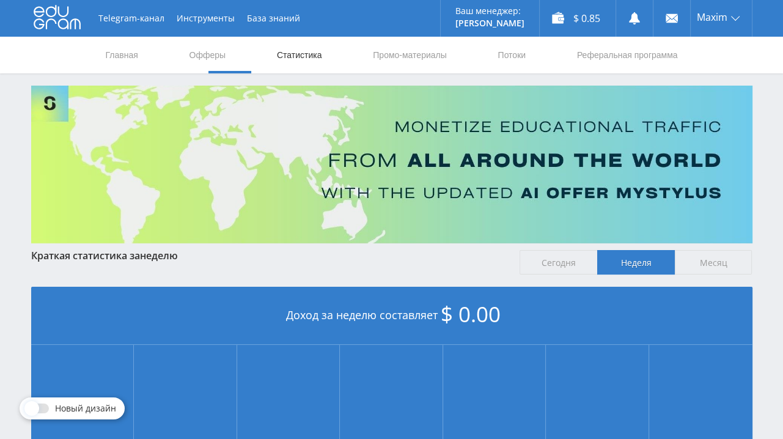 The image size is (783, 439). Describe the element at coordinates (159, 255) in the screenshot. I see `span: неделю` at that location.